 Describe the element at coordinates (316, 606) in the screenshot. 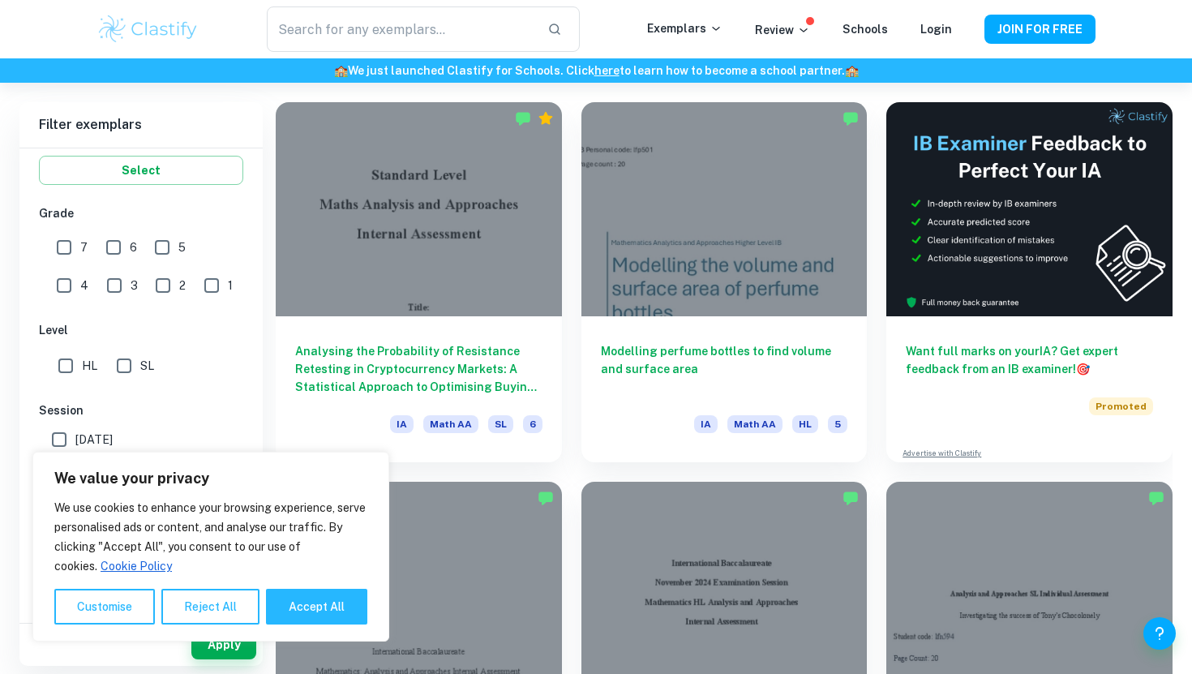

I see `button: Accept All` at that location.